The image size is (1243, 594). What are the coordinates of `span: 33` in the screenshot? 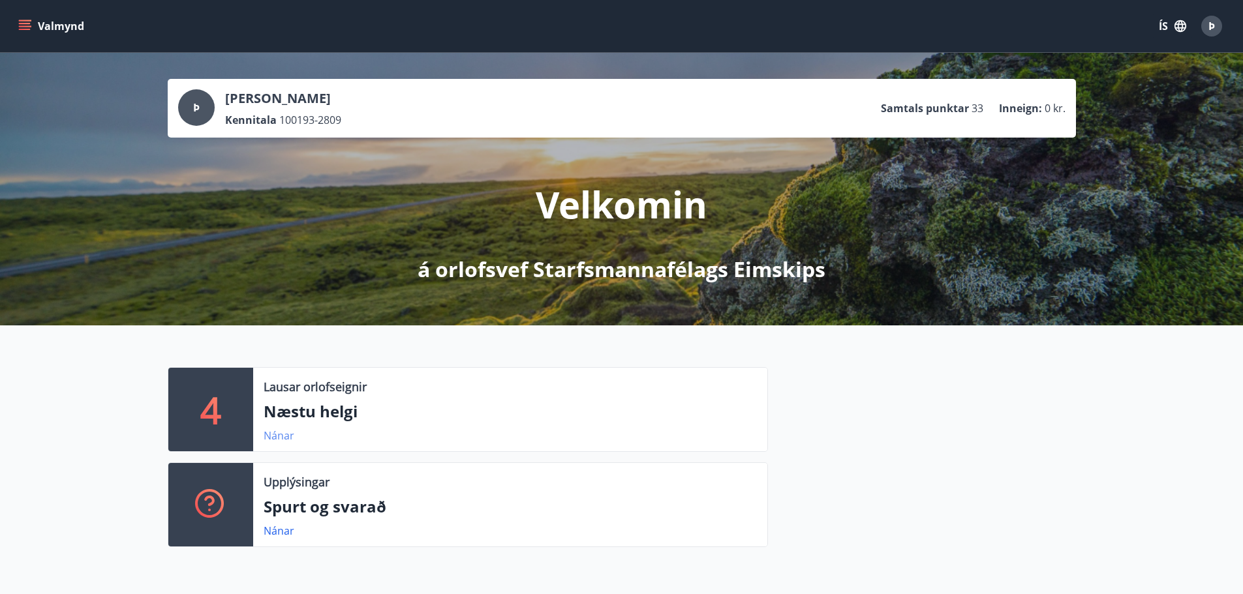 It's located at (977, 108).